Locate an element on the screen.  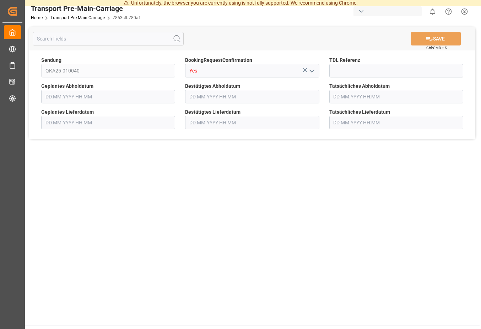
span: TDL Referenz is located at coordinates (345, 60).